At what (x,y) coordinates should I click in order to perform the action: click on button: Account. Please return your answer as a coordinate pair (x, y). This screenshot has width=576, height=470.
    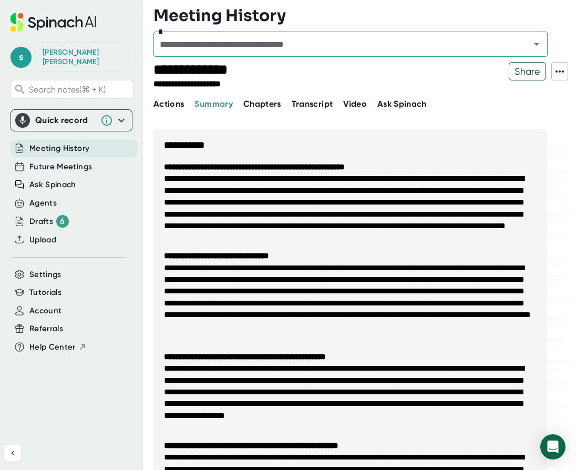
    Looking at the image, I should click on (45, 311).